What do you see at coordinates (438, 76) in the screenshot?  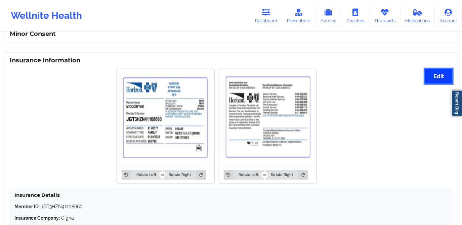 I see `button: Edit` at bounding box center [438, 76].